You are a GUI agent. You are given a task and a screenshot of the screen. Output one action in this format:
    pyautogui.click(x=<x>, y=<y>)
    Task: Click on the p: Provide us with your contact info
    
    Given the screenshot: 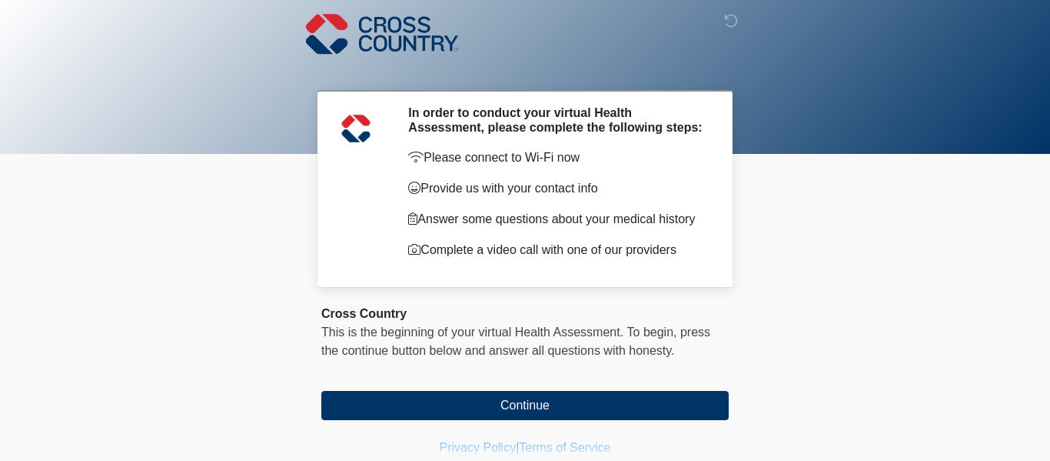 What is the action you would take?
    pyautogui.click(x=557, y=188)
    